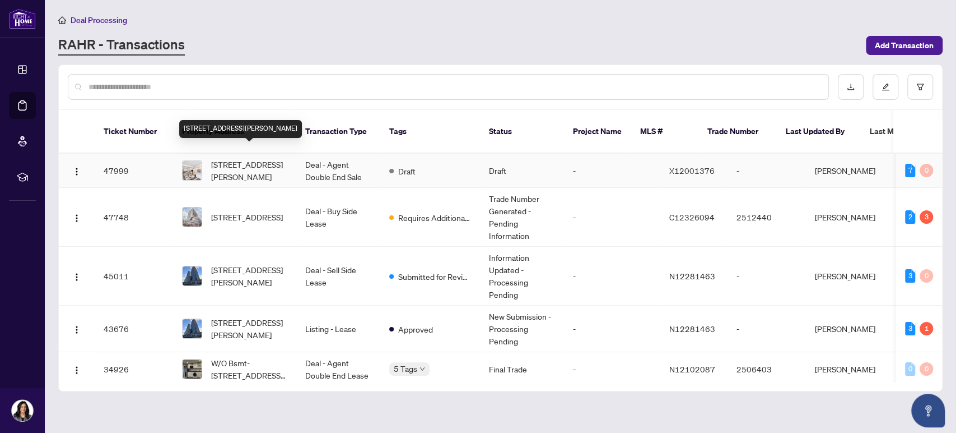 Image resolution: width=956 pixels, height=433 pixels. I want to click on span: home, so click(62, 20).